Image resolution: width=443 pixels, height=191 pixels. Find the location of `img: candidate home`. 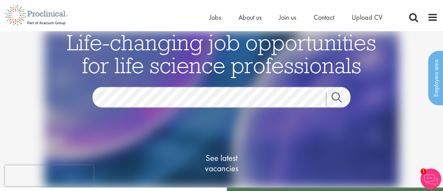

img: candidate home is located at coordinates (222, 109).